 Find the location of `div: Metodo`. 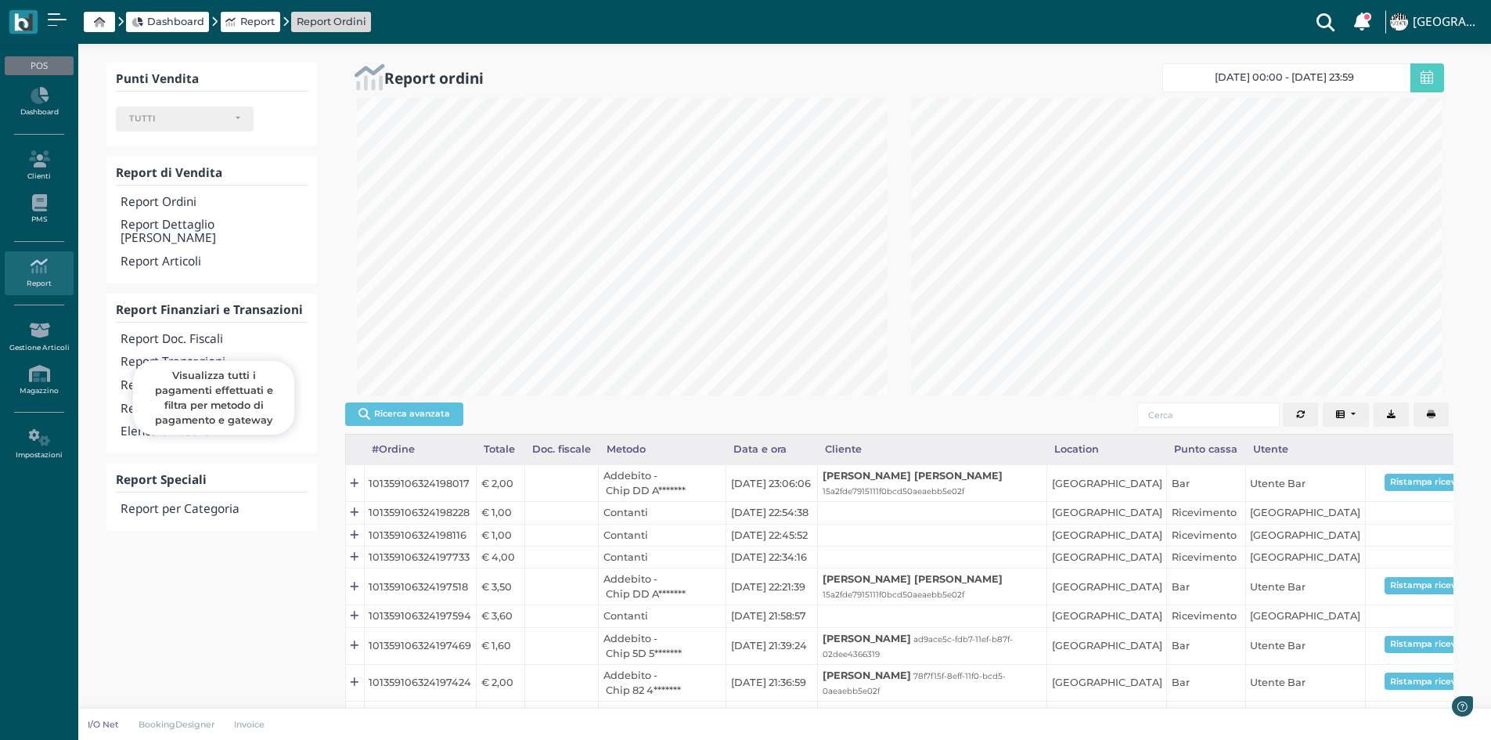

div: Metodo is located at coordinates (662, 449).